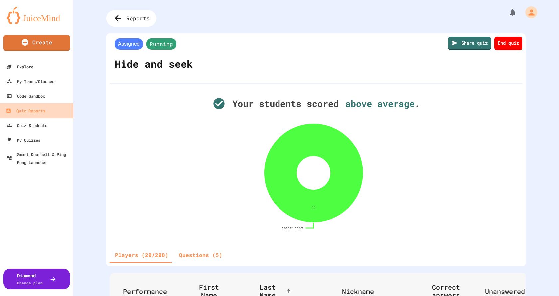  What do you see at coordinates (169, 255) in the screenshot?
I see `div: basic tabs example` at bounding box center [169, 255].